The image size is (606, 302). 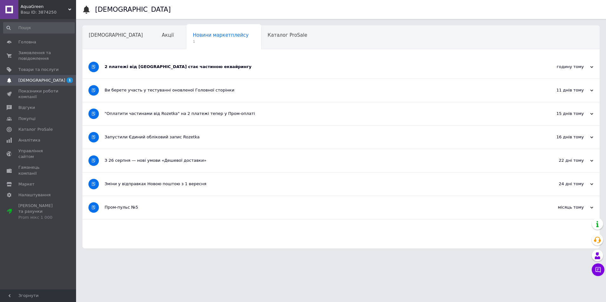 What do you see at coordinates (168, 35) in the screenshot?
I see `span: Акції` at bounding box center [168, 35].